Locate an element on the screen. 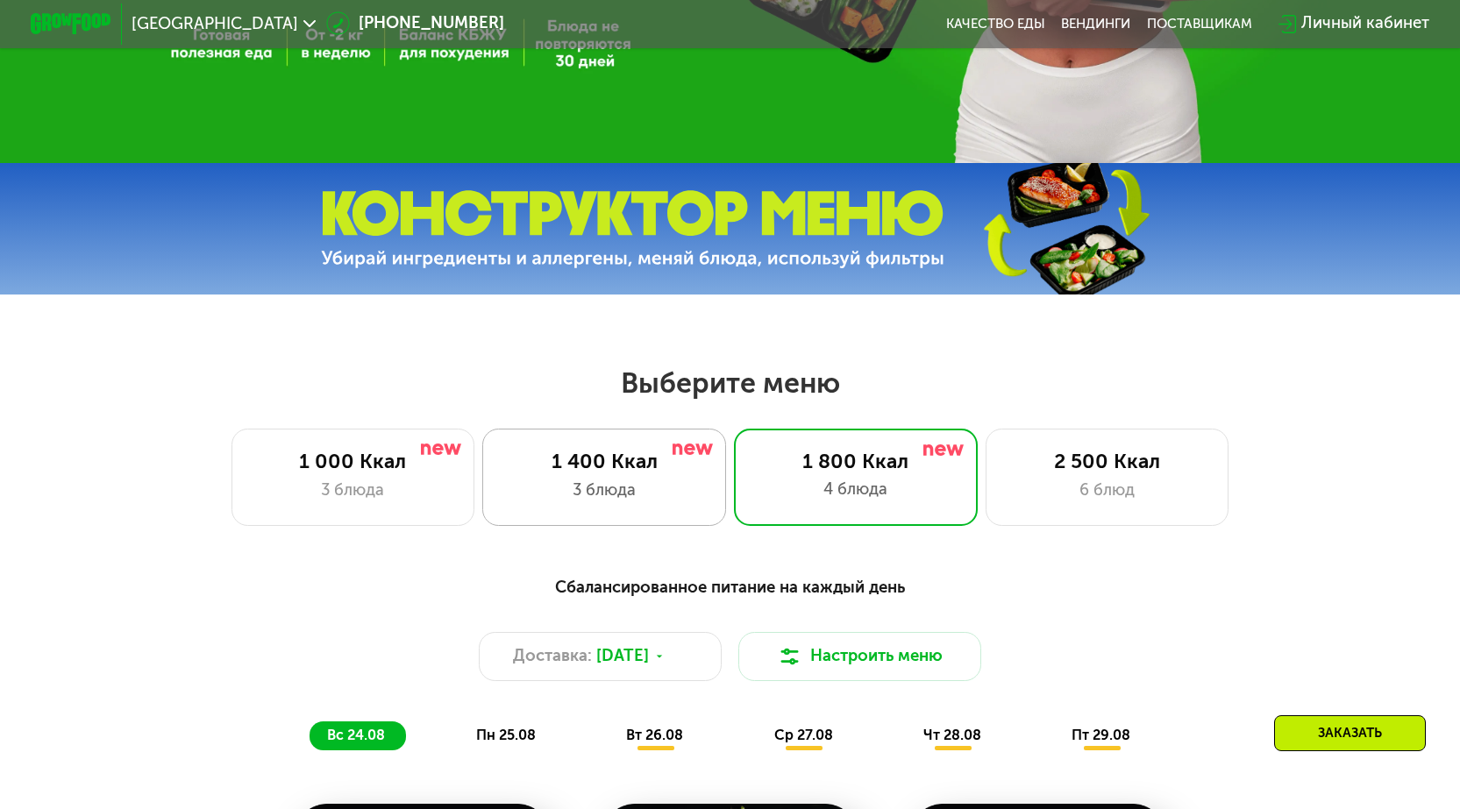 The image size is (1460, 809). a: Вендинги is located at coordinates (1095, 24).